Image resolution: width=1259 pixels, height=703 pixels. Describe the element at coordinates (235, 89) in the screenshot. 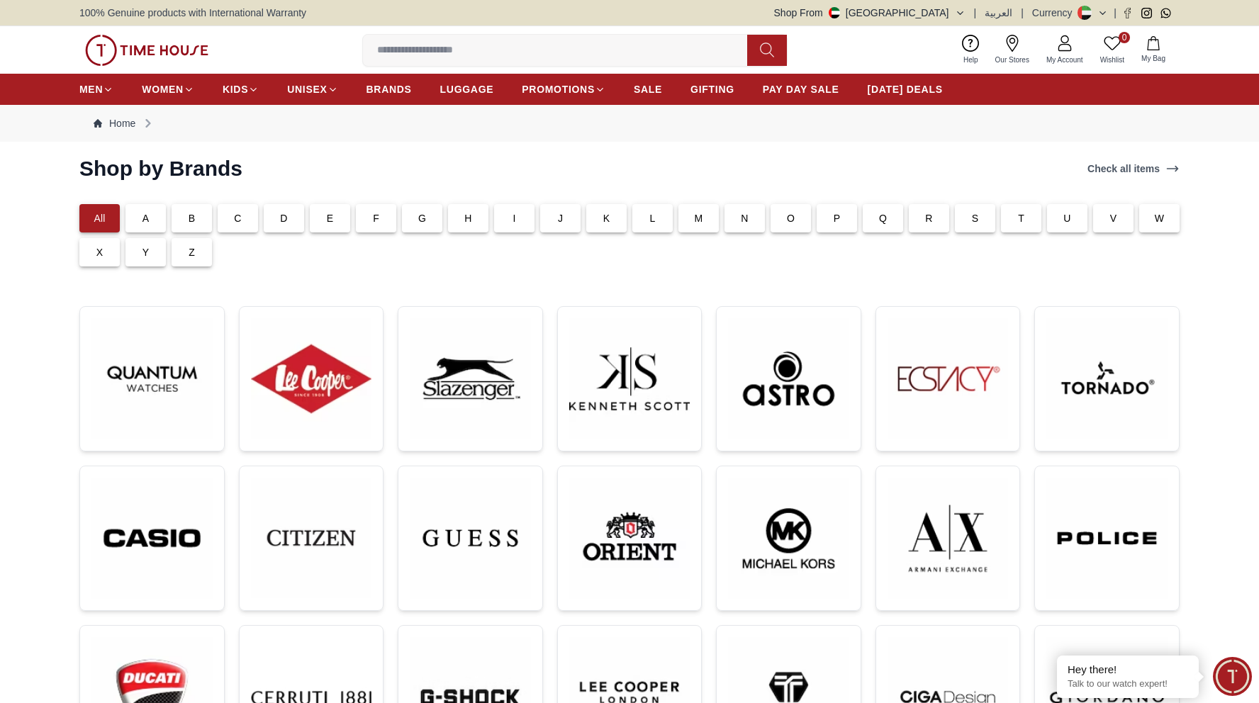

I see `span: KIDS` at that location.